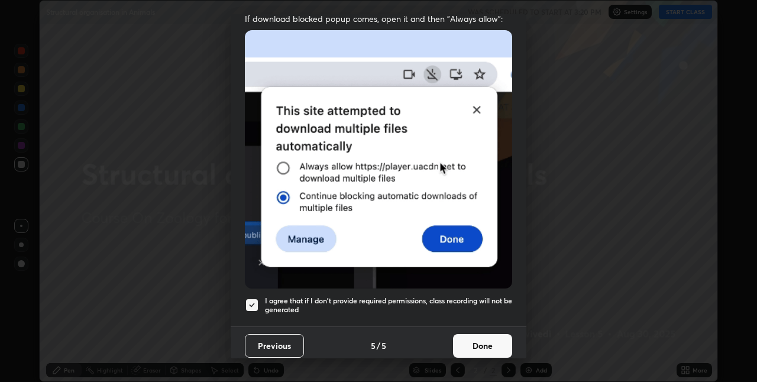  Describe the element at coordinates (274, 346) in the screenshot. I see `button: Previous` at that location.